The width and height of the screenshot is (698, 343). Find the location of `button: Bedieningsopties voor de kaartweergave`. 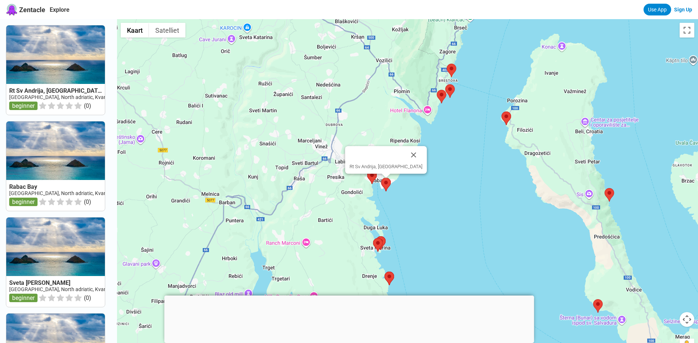

button: Bedieningsopties voor de kaartweergave is located at coordinates (687, 319).